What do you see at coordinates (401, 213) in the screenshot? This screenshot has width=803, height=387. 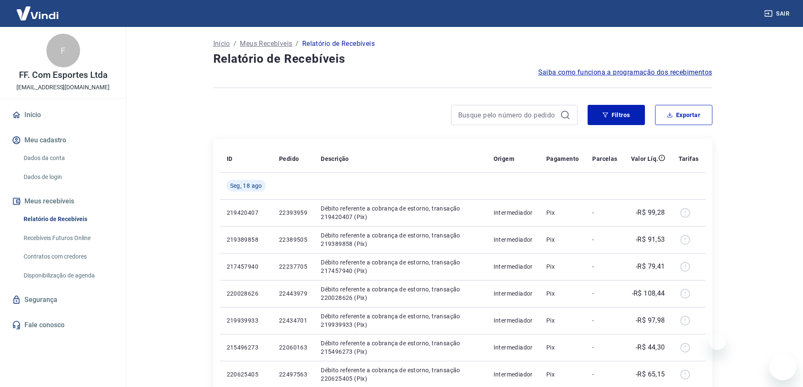 I see `p: Débito referente a cobrança de estorno, transação 219420407 (Pix)` at bounding box center [401, 213].